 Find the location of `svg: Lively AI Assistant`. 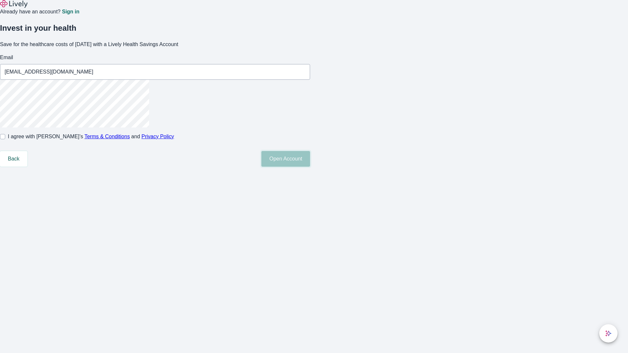

svg: Lively AI Assistant is located at coordinates (609, 334).